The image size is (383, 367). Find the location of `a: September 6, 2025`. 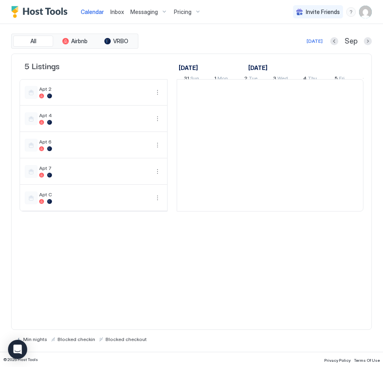

a: September 6, 2025 is located at coordinates (369, 79).